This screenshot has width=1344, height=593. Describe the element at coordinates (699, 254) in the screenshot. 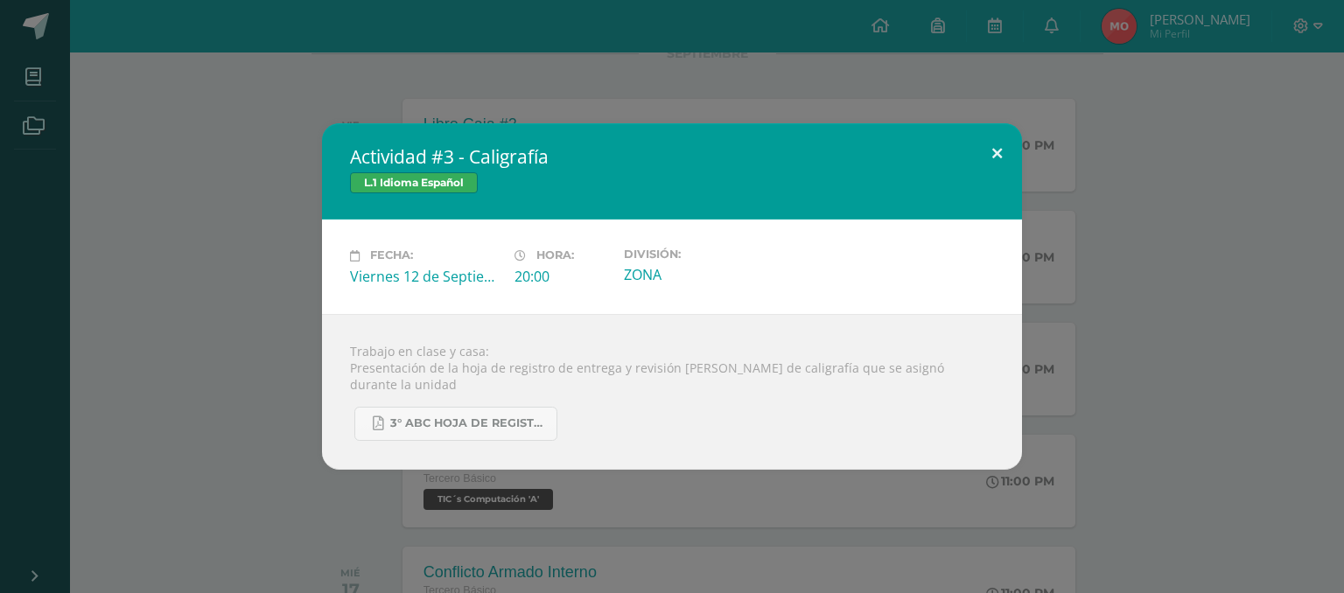

I see `label: División:` at that location.